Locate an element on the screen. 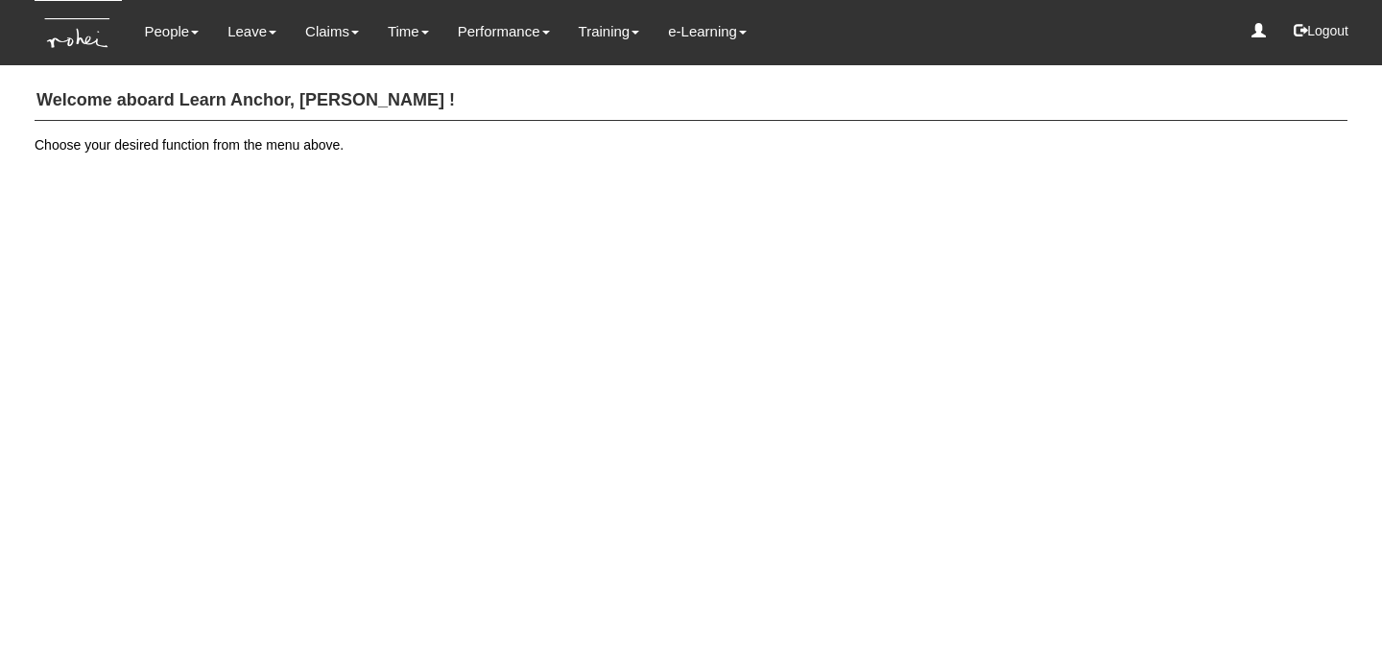 Image resolution: width=1382 pixels, height=663 pixels. a: Claims is located at coordinates (332, 32).